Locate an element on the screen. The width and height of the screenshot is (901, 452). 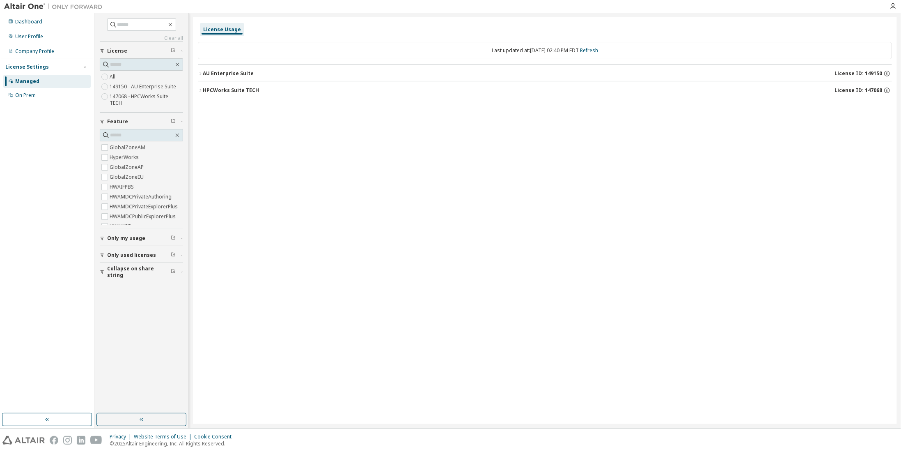
button: License is located at coordinates (141, 51).